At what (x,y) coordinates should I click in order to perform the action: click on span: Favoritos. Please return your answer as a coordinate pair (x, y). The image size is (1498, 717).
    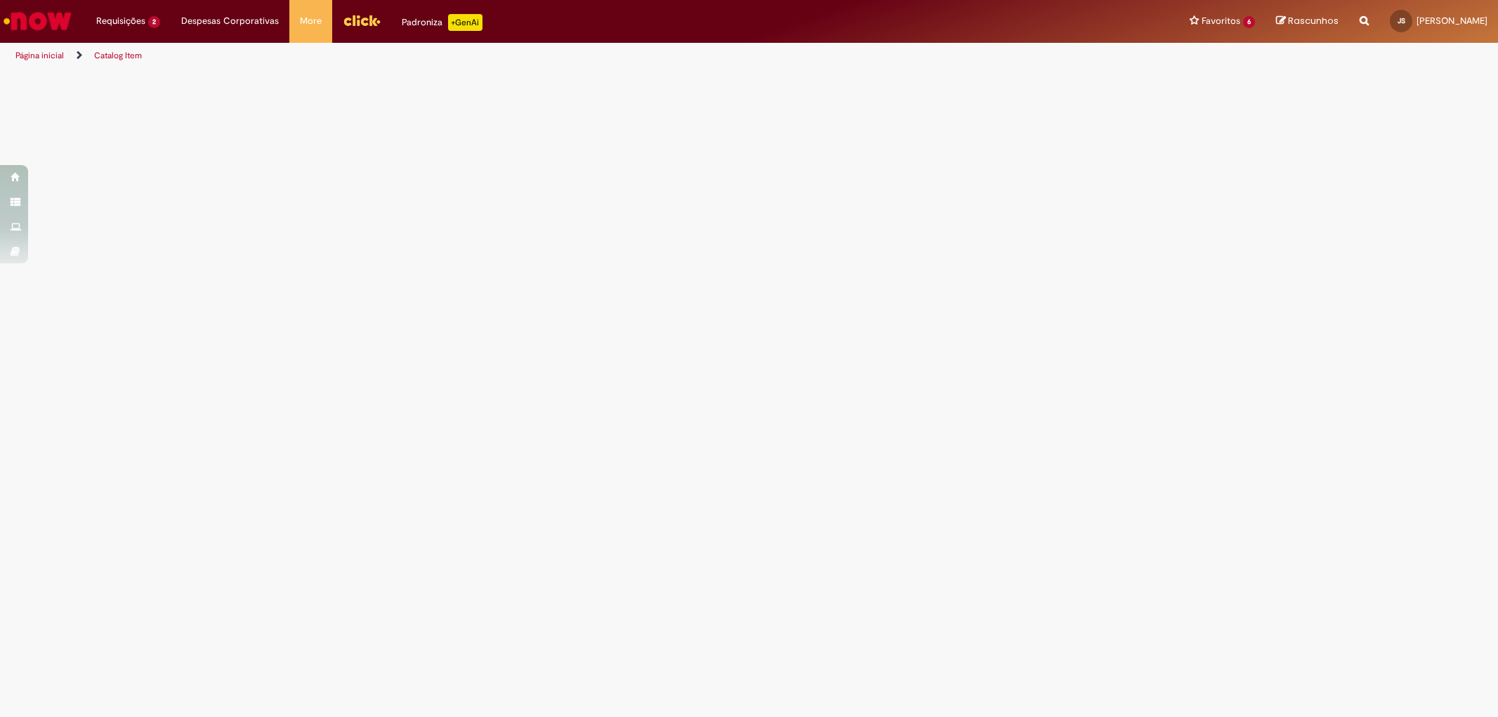
    Looking at the image, I should click on (1221, 21).